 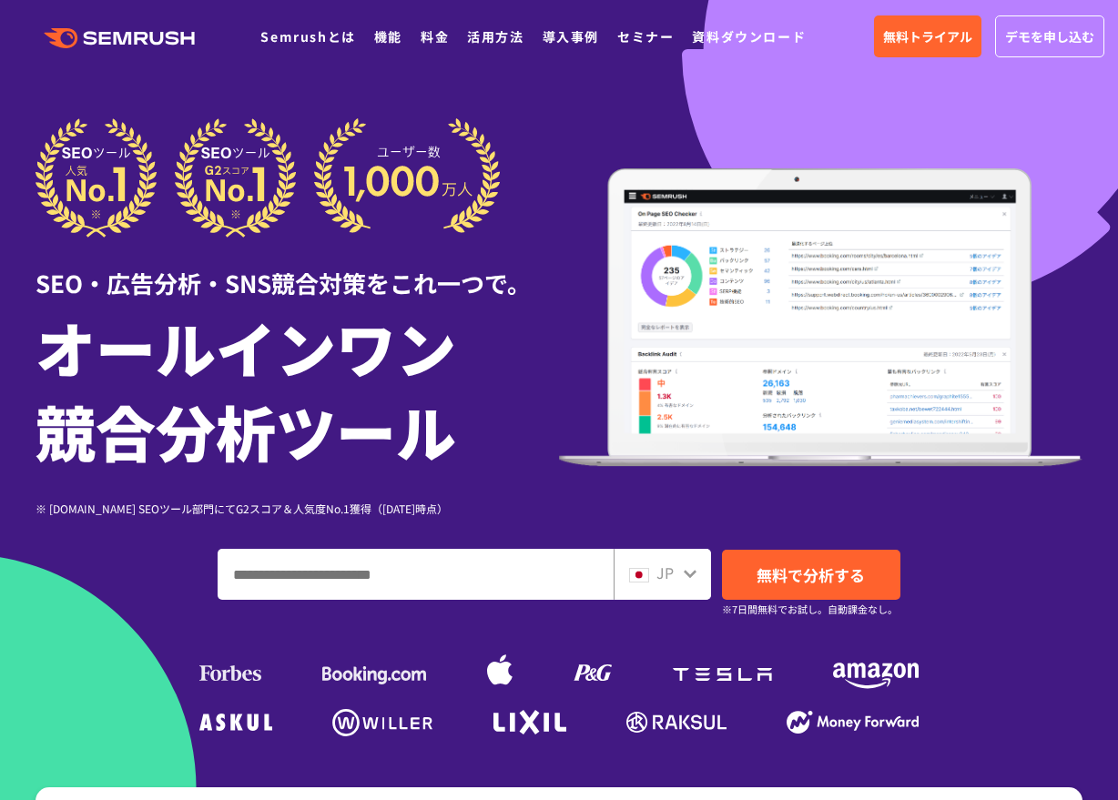 I want to click on a: 無料トライアル, so click(x=927, y=36).